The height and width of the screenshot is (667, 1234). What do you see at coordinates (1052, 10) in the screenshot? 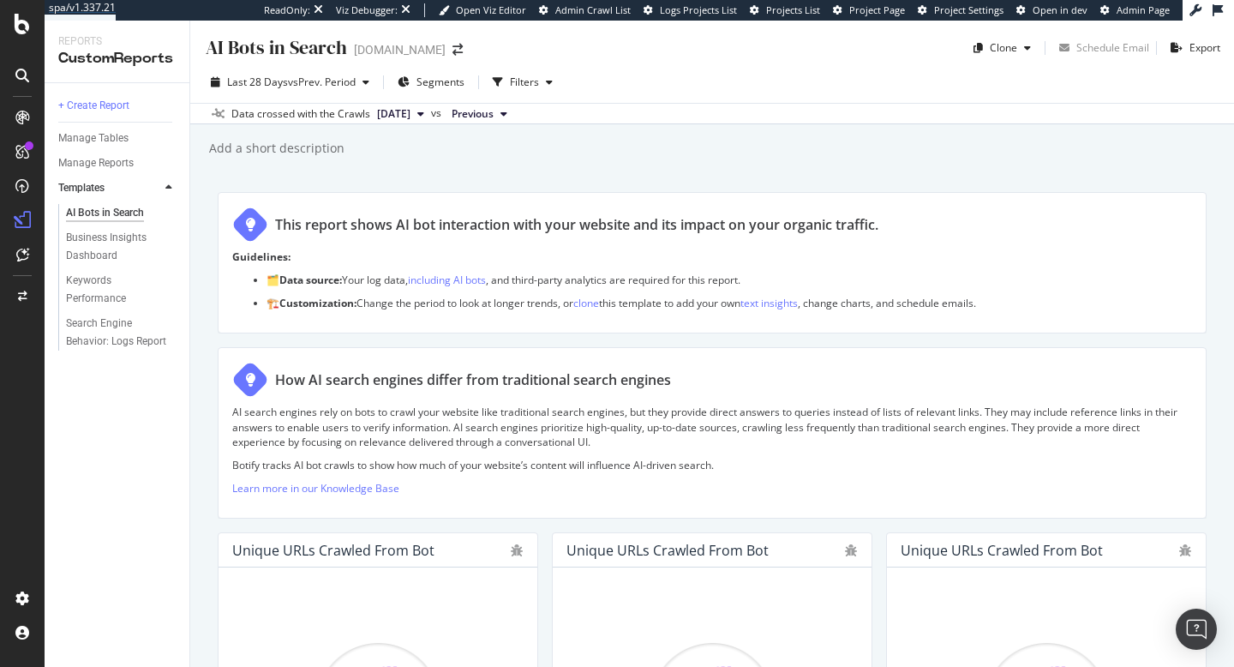
I see `a: Open in dev` at bounding box center [1052, 10].